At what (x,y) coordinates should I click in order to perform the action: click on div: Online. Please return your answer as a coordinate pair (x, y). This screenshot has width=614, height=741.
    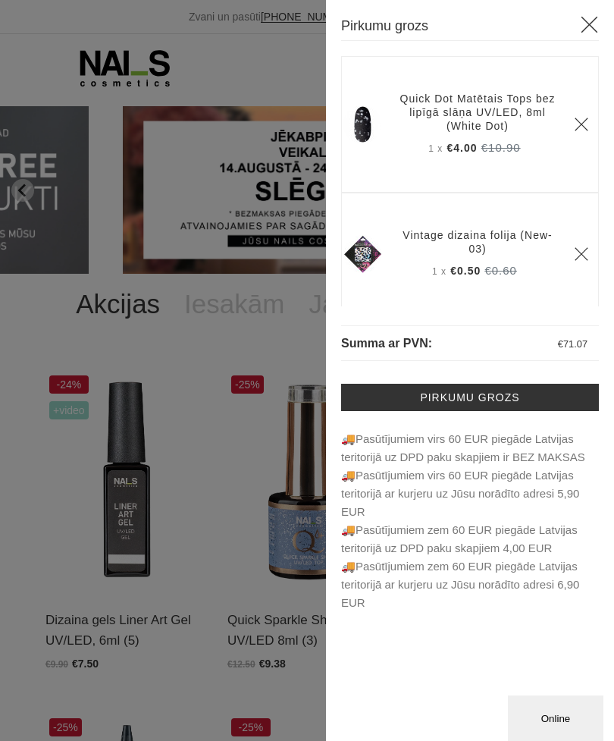
    Looking at the image, I should click on (48, 26).